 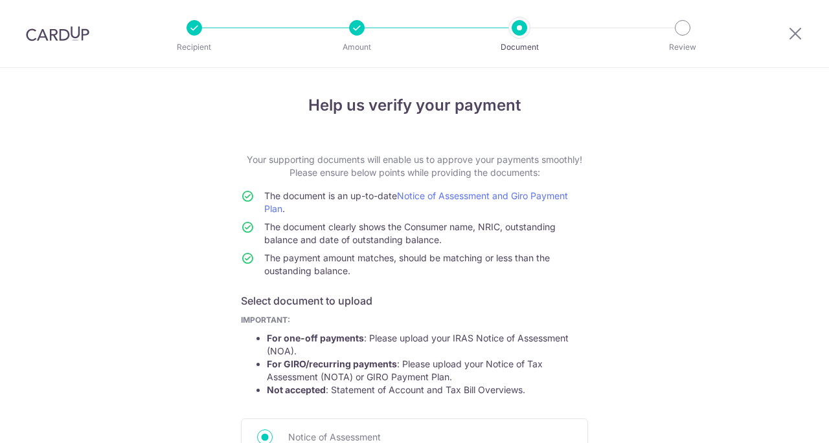 What do you see at coordinates (58, 34) in the screenshot?
I see `img: CardUp` at bounding box center [58, 34].